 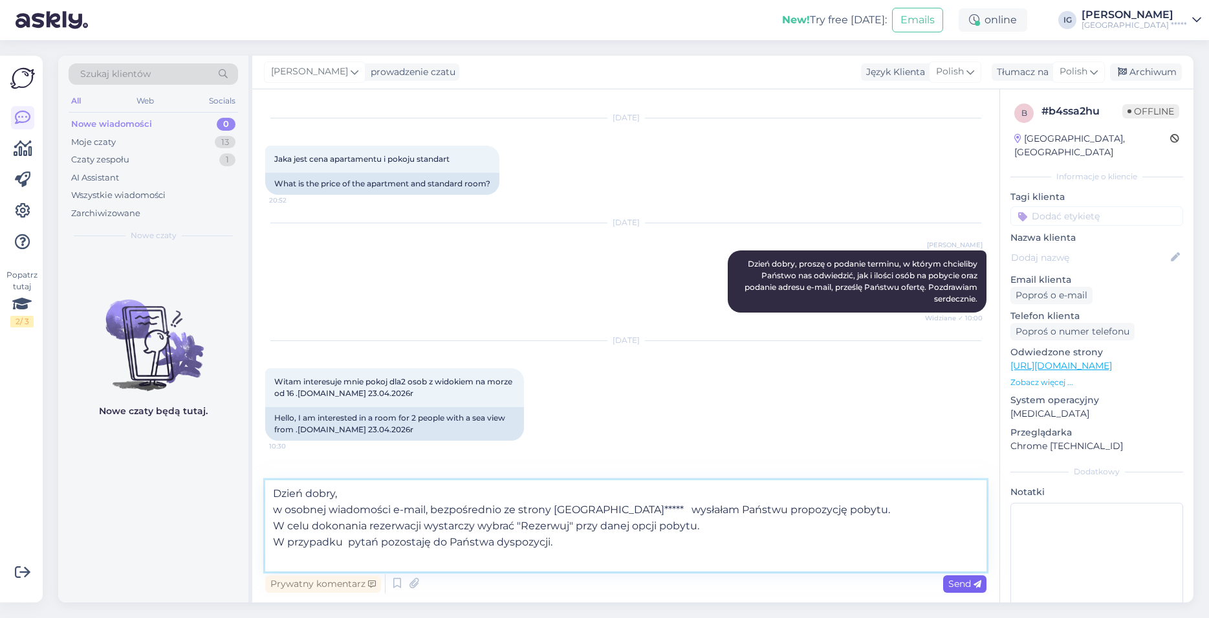 What do you see at coordinates (153, 235) in the screenshot?
I see `span: Nowe czaty` at bounding box center [153, 235].